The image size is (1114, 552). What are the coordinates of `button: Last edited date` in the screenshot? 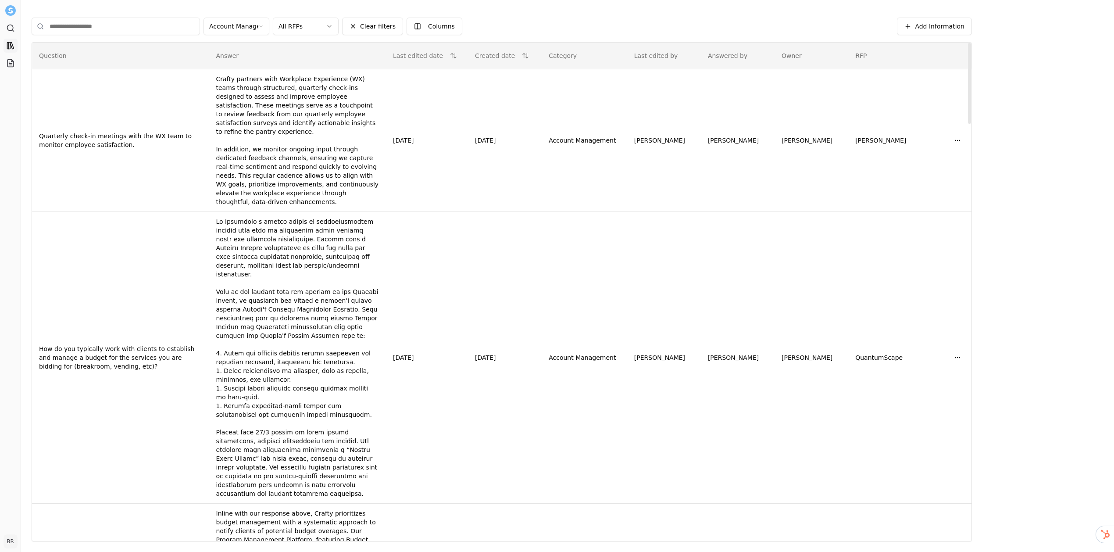 It's located at (425, 56).